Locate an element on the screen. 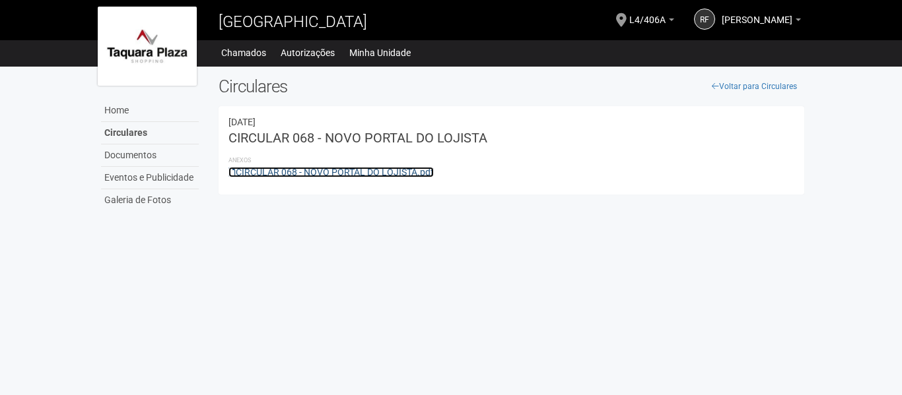  a: Documentos is located at coordinates (150, 156).